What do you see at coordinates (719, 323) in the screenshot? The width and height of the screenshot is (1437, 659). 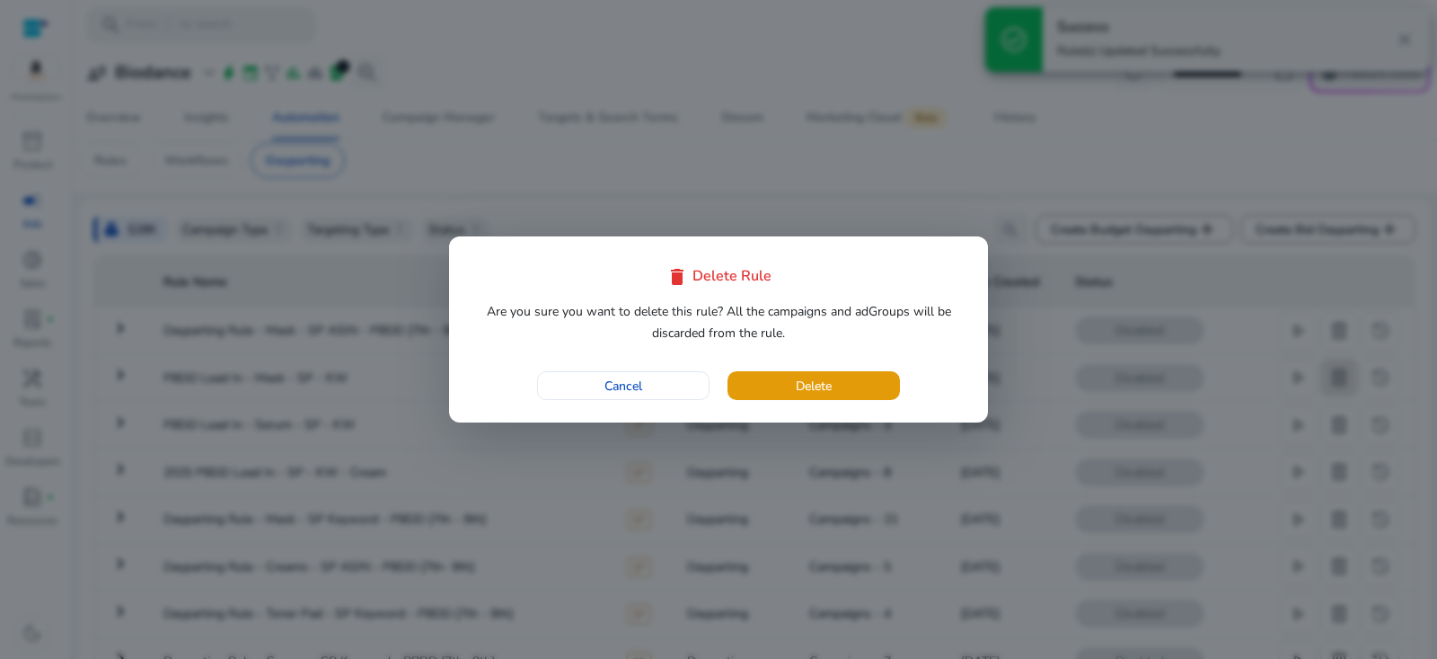 I see `p: Are you sure you want to delete this rule? All the campaigns and adGroups will be discarded from ...` at bounding box center [719, 323].